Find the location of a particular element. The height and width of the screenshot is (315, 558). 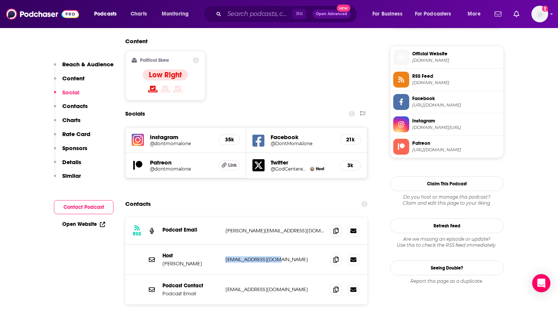

a: Link is located at coordinates (229, 165).